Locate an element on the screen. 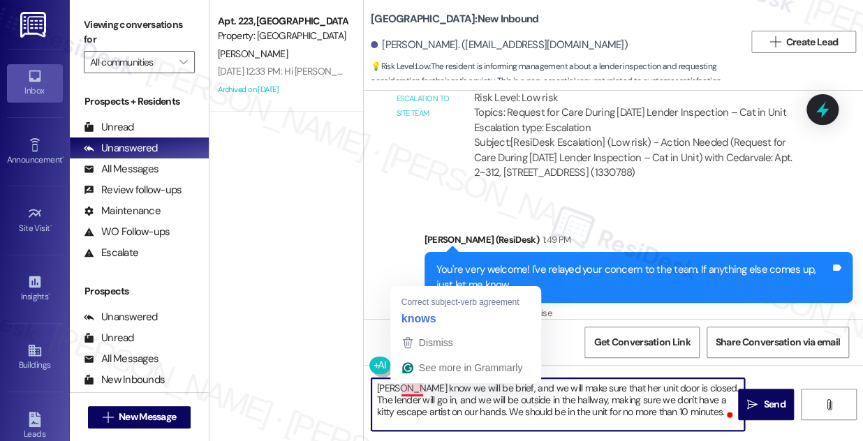 Image resolution: width=863 pixels, height=441 pixels. a: Insights • is located at coordinates (35, 289).